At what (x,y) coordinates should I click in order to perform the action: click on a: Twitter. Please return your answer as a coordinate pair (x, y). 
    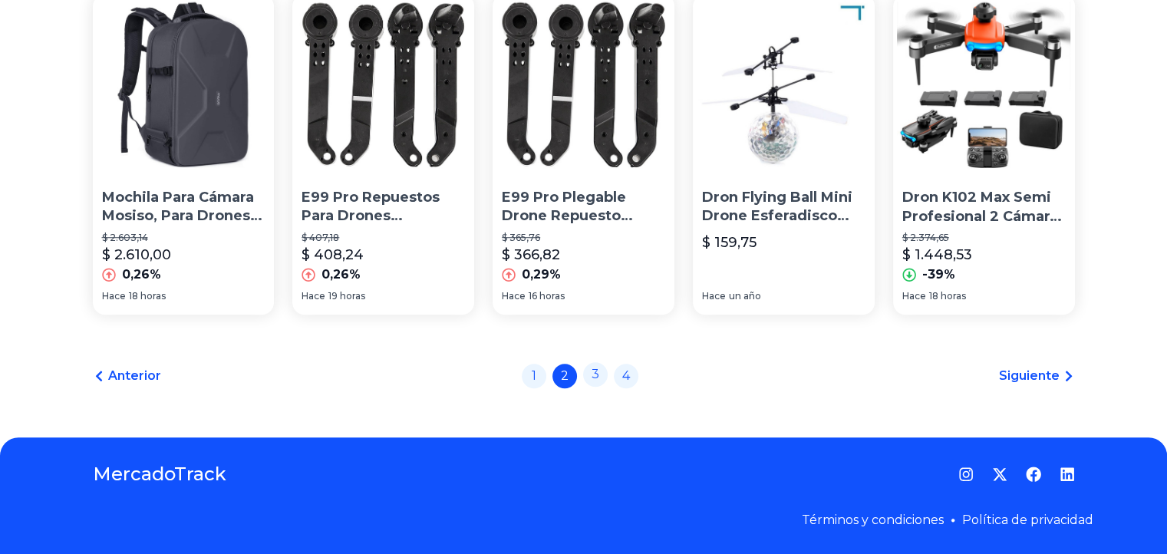
    Looking at the image, I should click on (999, 474).